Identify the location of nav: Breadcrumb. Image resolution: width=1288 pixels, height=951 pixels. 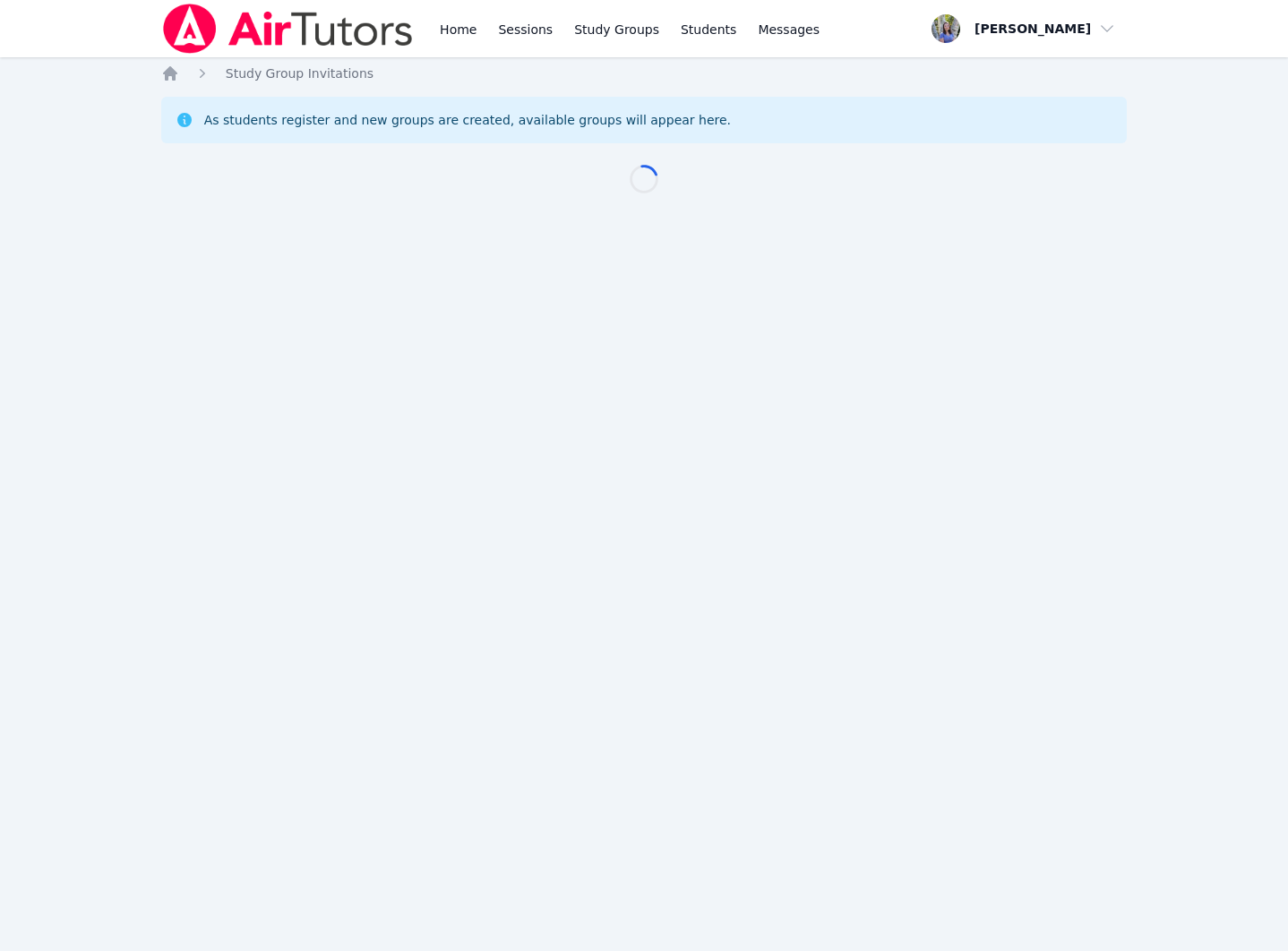
(644, 73).